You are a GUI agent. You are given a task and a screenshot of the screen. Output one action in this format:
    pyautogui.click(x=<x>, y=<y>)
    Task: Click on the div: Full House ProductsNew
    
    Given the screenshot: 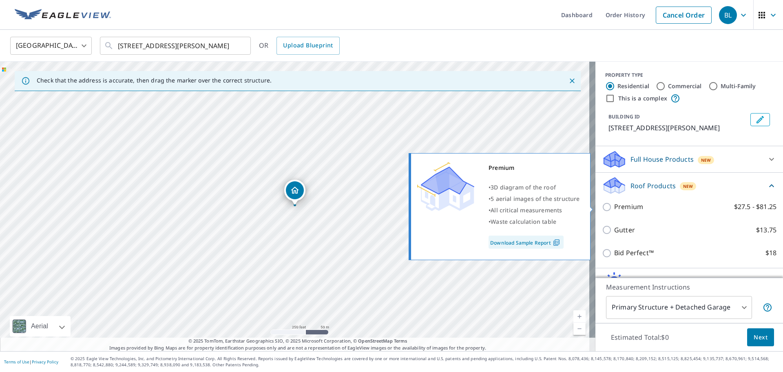 What is the action you would take?
    pyautogui.click(x=689, y=159)
    